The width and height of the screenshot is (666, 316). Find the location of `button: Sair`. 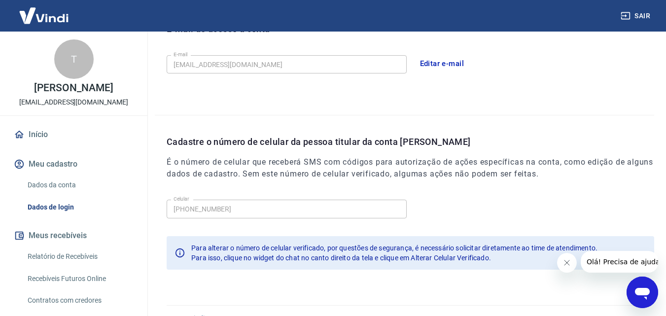

button: Sair is located at coordinates (637, 16).